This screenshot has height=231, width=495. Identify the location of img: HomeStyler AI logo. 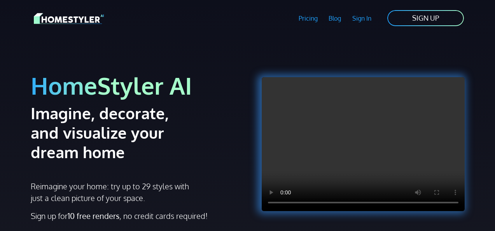
(69, 18).